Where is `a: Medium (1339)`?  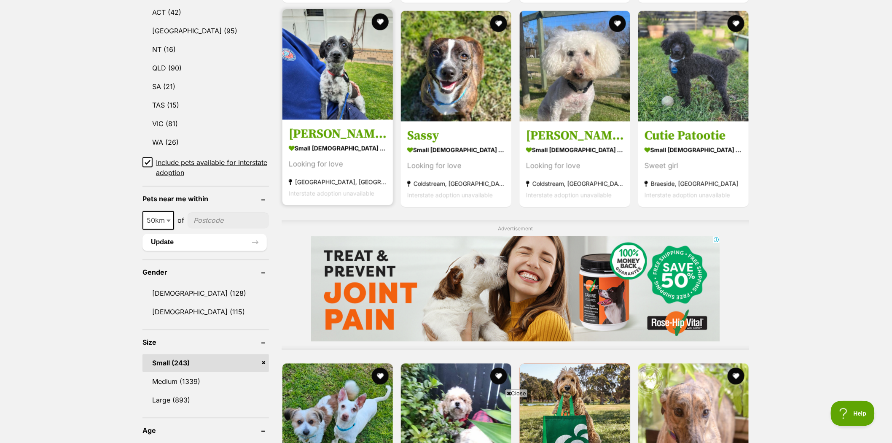 a: Medium (1339) is located at coordinates (206, 382).